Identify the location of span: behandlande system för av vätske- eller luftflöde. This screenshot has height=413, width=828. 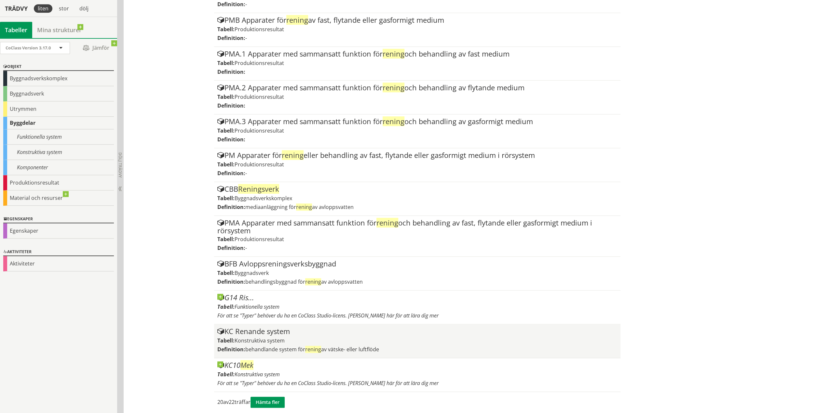
(312, 350).